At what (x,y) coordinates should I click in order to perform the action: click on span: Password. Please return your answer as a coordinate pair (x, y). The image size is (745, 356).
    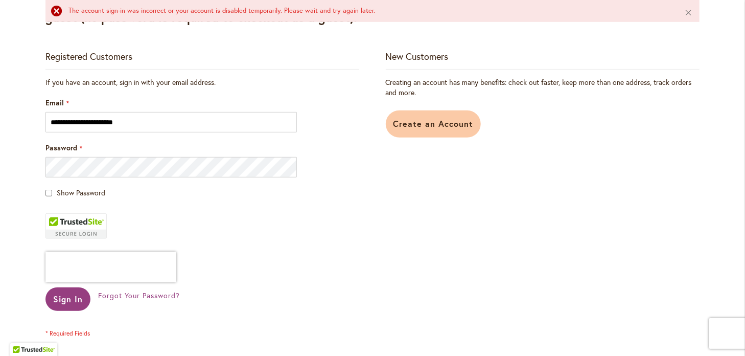
    Looking at the image, I should click on (61, 147).